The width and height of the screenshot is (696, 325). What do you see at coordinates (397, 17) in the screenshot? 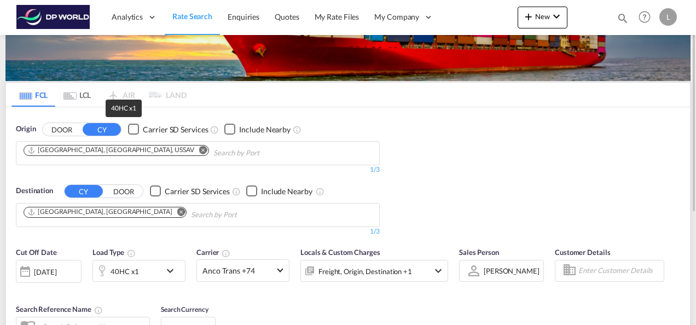
I see `span: My Company` at bounding box center [397, 17].